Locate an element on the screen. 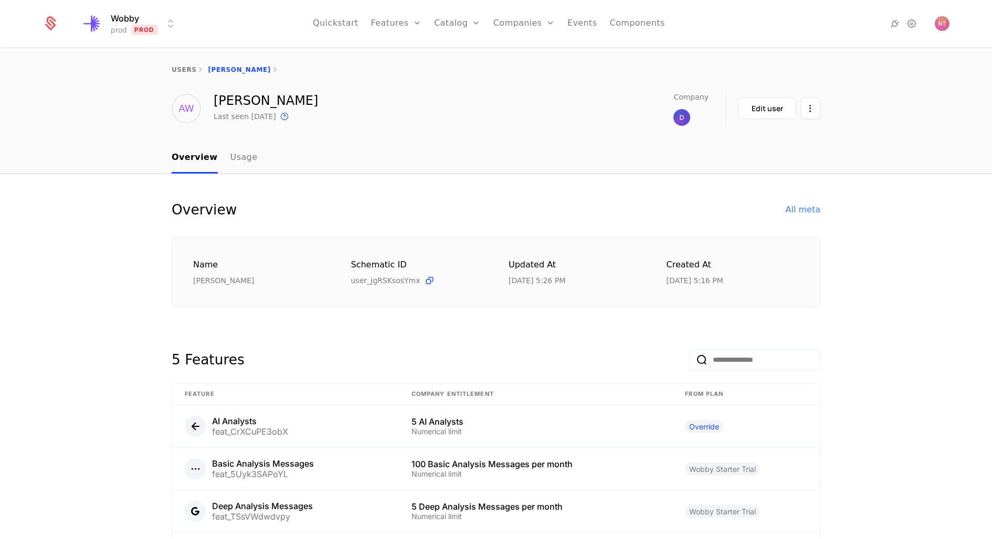 The height and width of the screenshot is (539, 992). div: Deep Analysis Messages is located at coordinates (262, 506).